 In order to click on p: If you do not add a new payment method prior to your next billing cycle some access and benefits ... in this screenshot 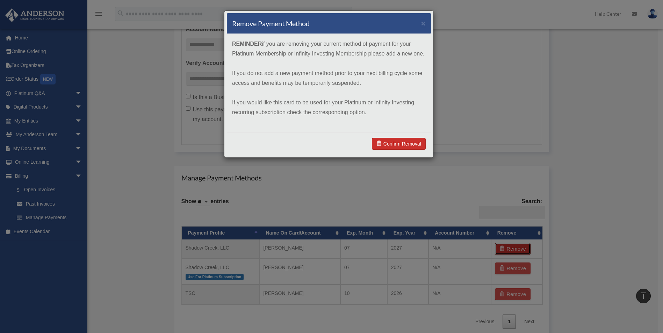, I will do `click(329, 78)`.